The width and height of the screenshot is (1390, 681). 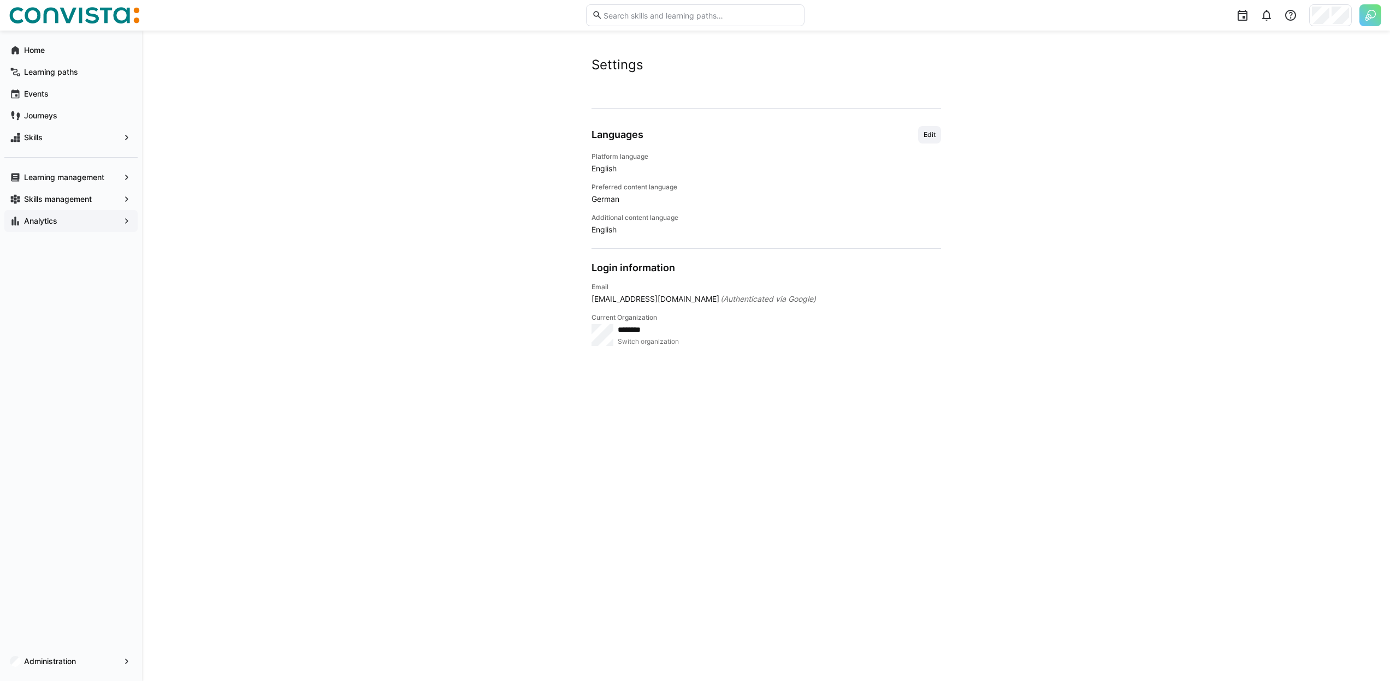 I want to click on h4: Platform language, so click(x=766, y=157).